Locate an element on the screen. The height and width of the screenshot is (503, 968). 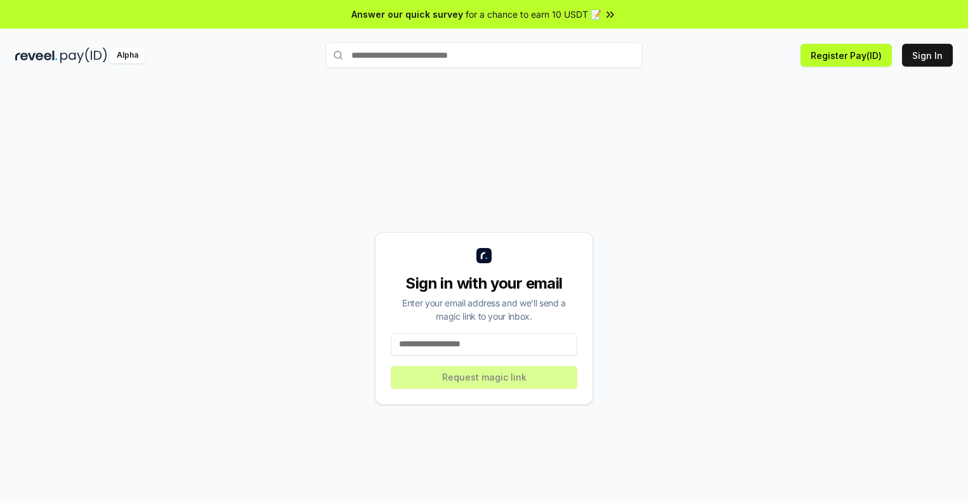
span: for a chance to earn 10 USDT 📝 is located at coordinates (533, 14).